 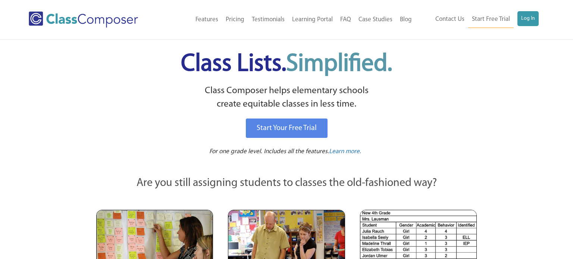 I want to click on img: Class Composer, so click(x=83, y=19).